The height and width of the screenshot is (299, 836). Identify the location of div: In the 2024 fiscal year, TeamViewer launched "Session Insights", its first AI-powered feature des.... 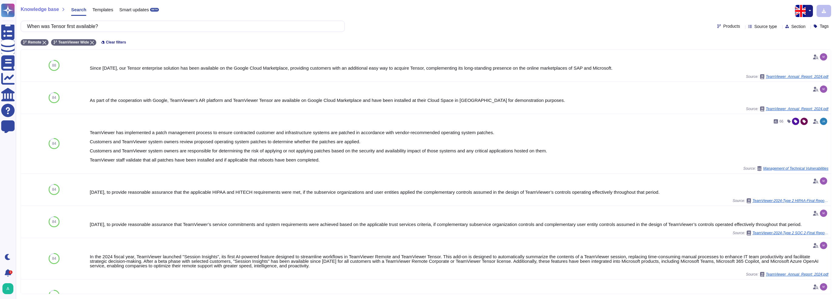
(459, 261).